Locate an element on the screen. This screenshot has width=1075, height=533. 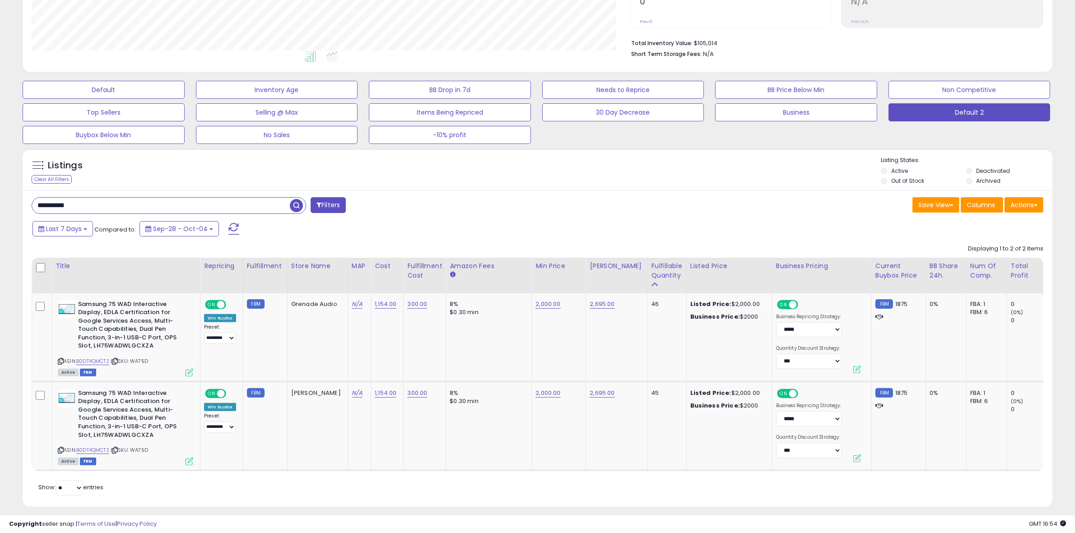
label: Active is located at coordinates (899, 171).